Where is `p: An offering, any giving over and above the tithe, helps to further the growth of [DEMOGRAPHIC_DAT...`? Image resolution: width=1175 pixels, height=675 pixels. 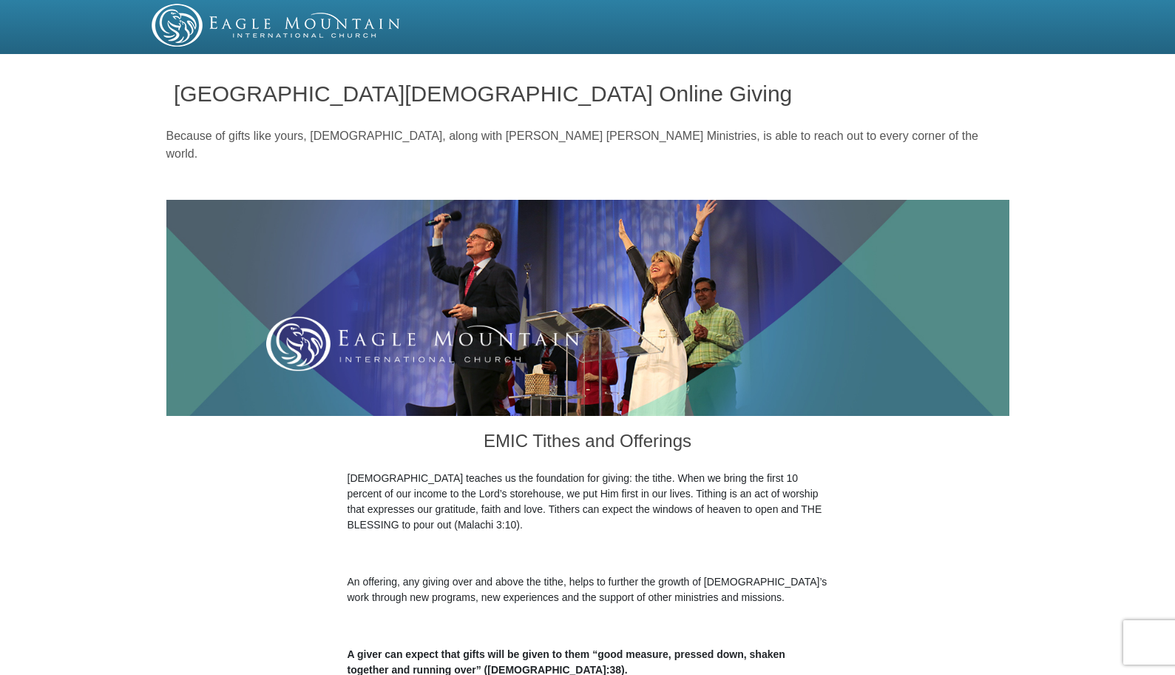 p: An offering, any giving over and above the tithe, helps to further the growth of [DEMOGRAPHIC_DAT... is located at coordinates (588, 589).